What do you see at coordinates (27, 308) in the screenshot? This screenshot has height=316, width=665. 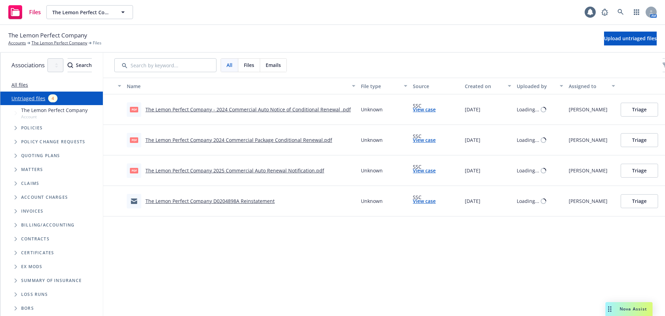 I see `span: BORs` at bounding box center [27, 308].